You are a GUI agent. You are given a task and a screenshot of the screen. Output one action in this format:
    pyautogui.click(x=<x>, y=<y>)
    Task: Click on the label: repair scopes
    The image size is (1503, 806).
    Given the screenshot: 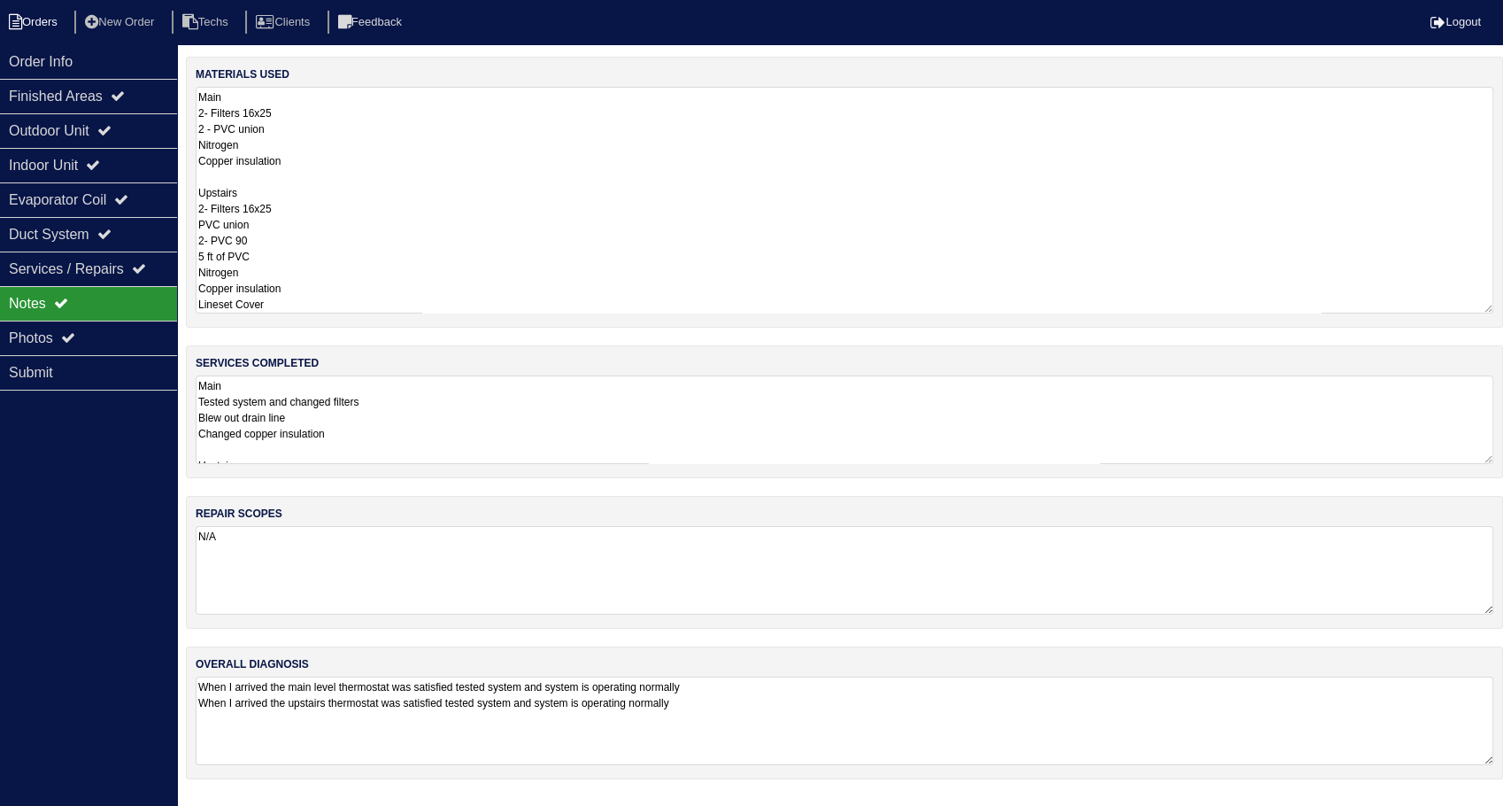 What is the action you would take?
    pyautogui.click(x=239, y=513)
    